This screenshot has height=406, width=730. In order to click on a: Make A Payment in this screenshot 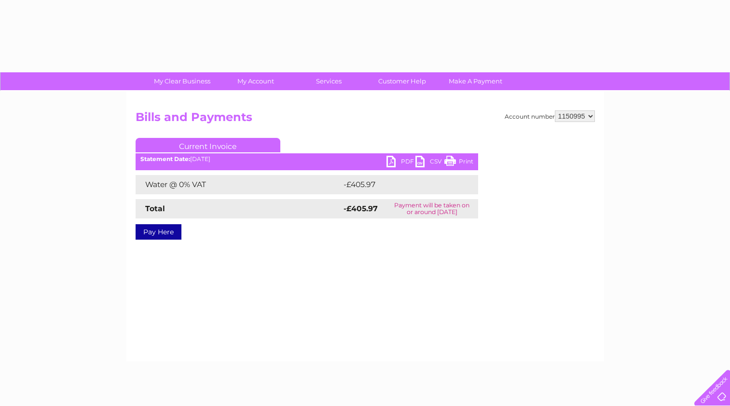, I will do `click(475, 81)`.